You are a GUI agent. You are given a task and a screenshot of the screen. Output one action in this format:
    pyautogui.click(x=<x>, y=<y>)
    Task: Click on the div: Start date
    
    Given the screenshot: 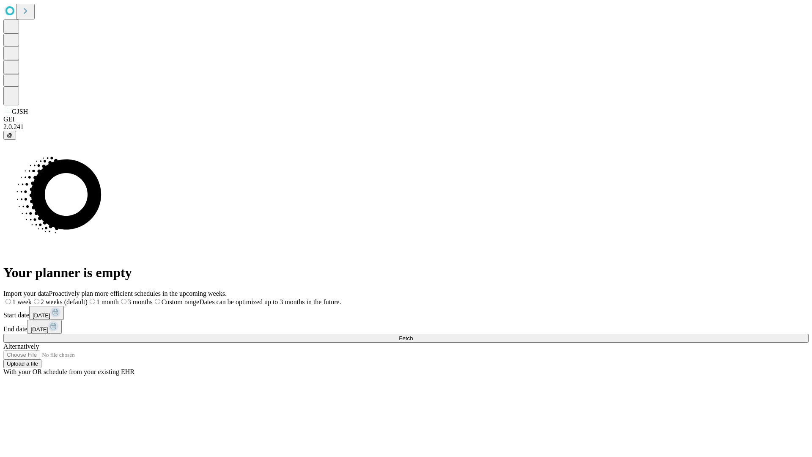 What is the action you would take?
    pyautogui.click(x=406, y=312)
    